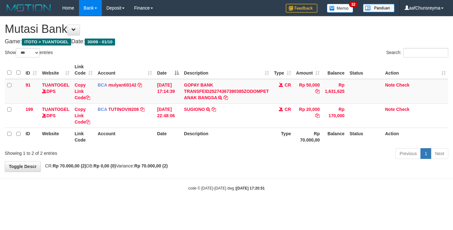 The image size is (453, 230). Describe the element at coordinates (124, 109) in the screenshot. I see `a: TUTINOVI9208` at that location.